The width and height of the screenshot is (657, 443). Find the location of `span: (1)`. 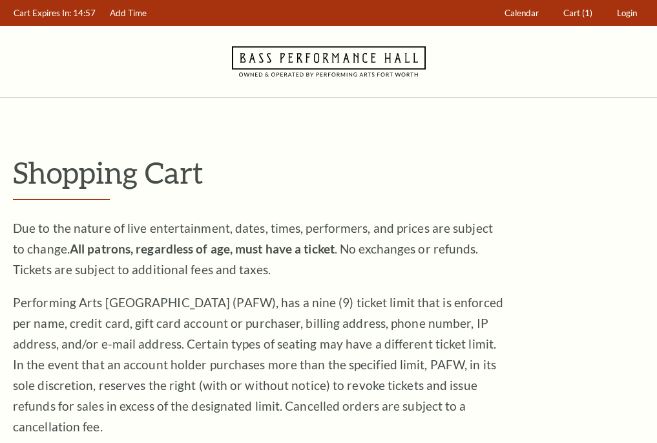

span: (1) is located at coordinates (588, 13).